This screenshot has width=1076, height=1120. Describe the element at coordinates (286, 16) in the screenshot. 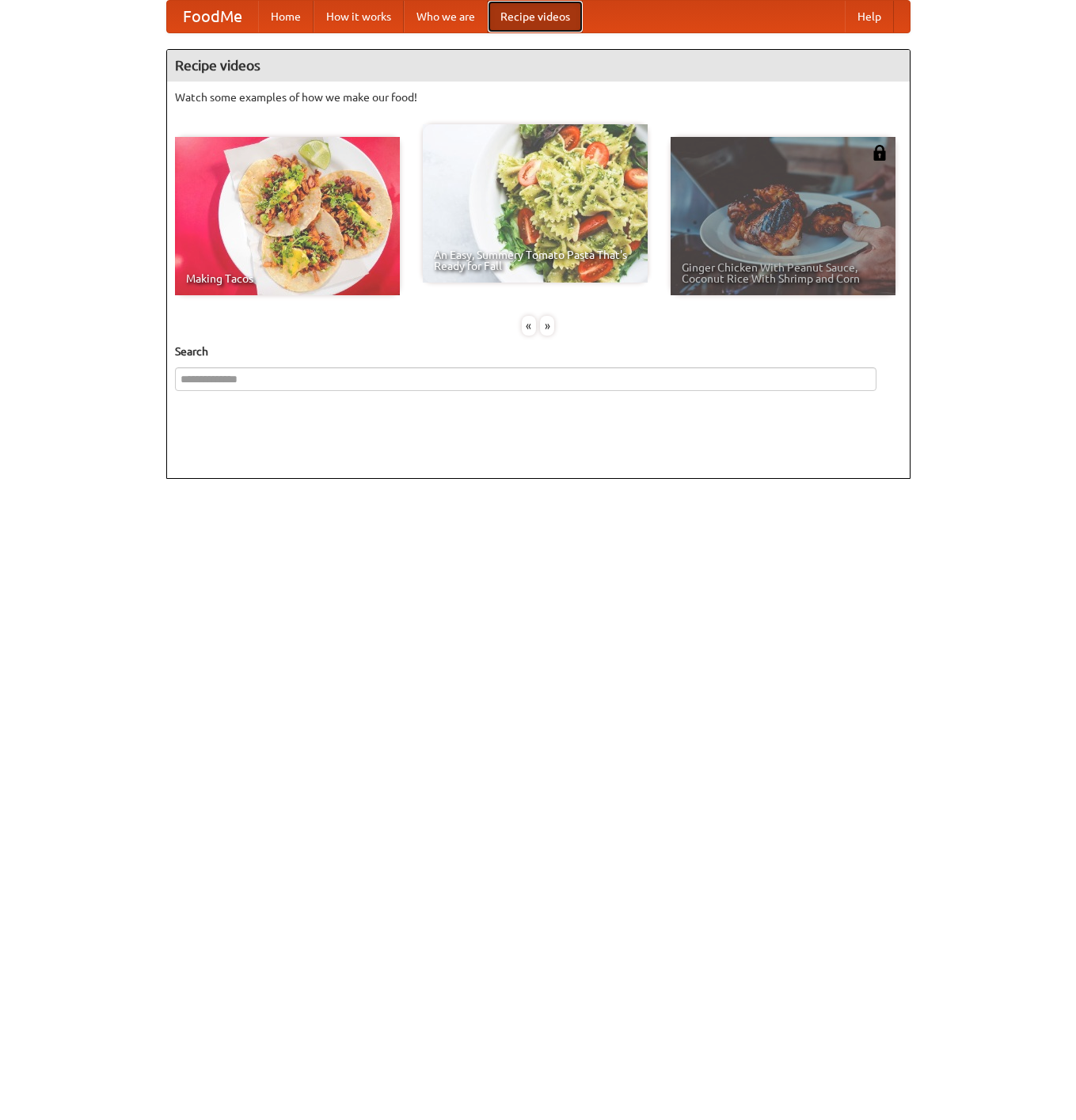

I see `a: Home` at that location.